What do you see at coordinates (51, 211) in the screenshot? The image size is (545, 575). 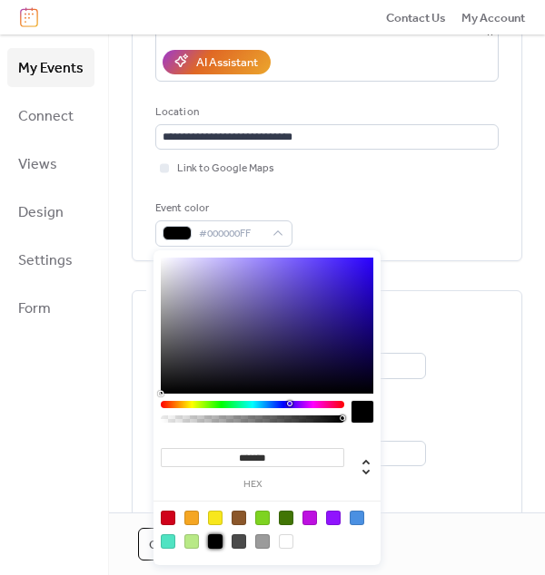 I see `a: Design` at bounding box center [51, 211].